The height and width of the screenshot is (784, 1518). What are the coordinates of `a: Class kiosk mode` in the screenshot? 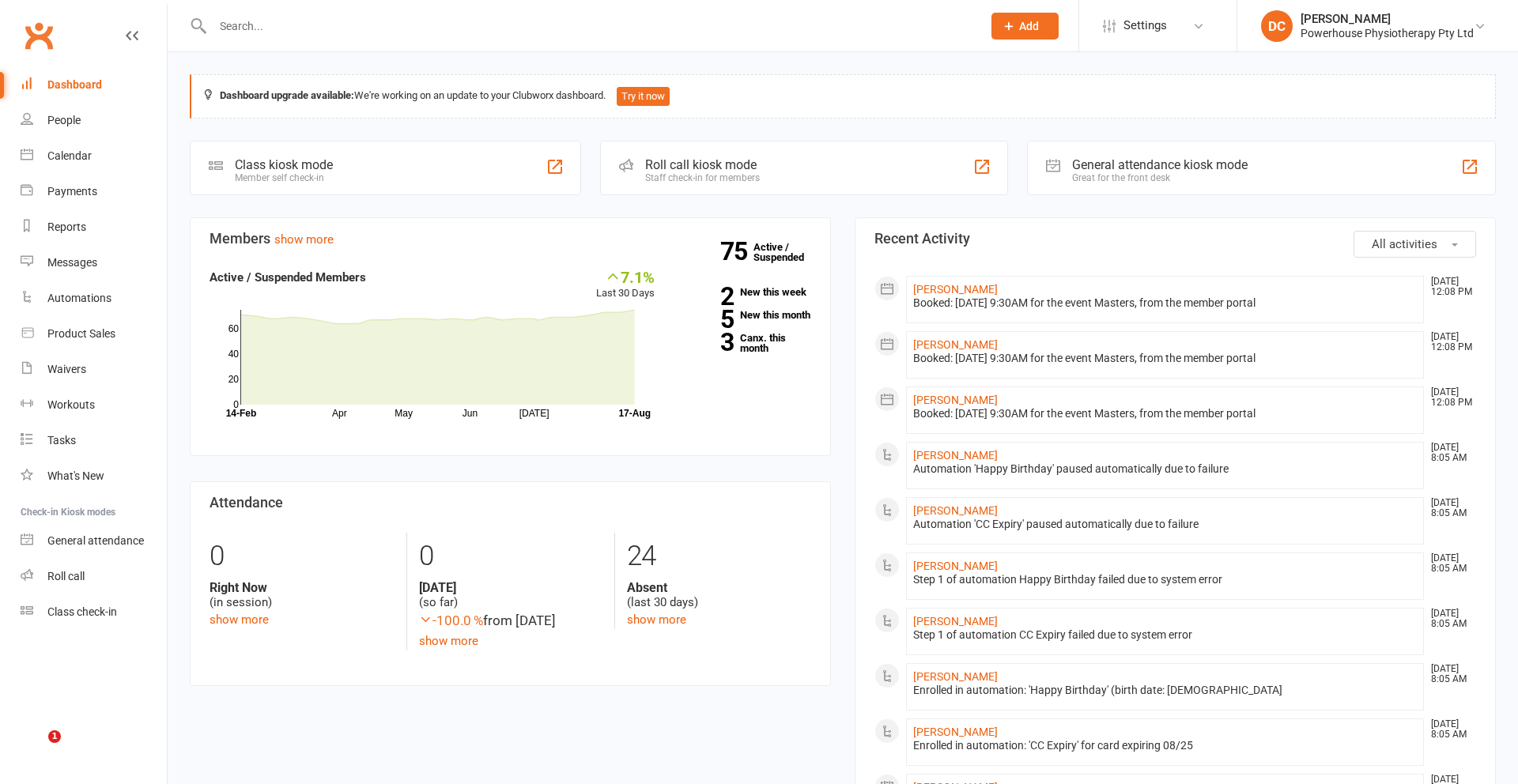 It's located at (93, 612).